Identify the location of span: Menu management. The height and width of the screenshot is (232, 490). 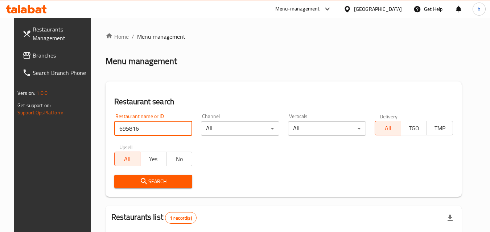
(161, 37).